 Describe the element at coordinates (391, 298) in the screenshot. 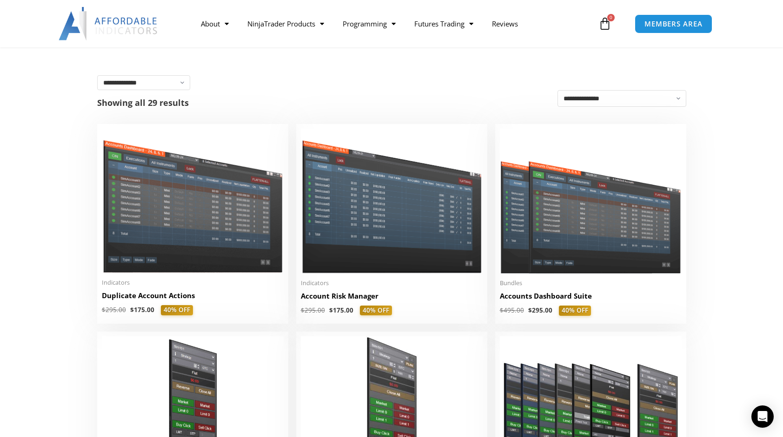

I see `a: Account Risk Manager` at that location.